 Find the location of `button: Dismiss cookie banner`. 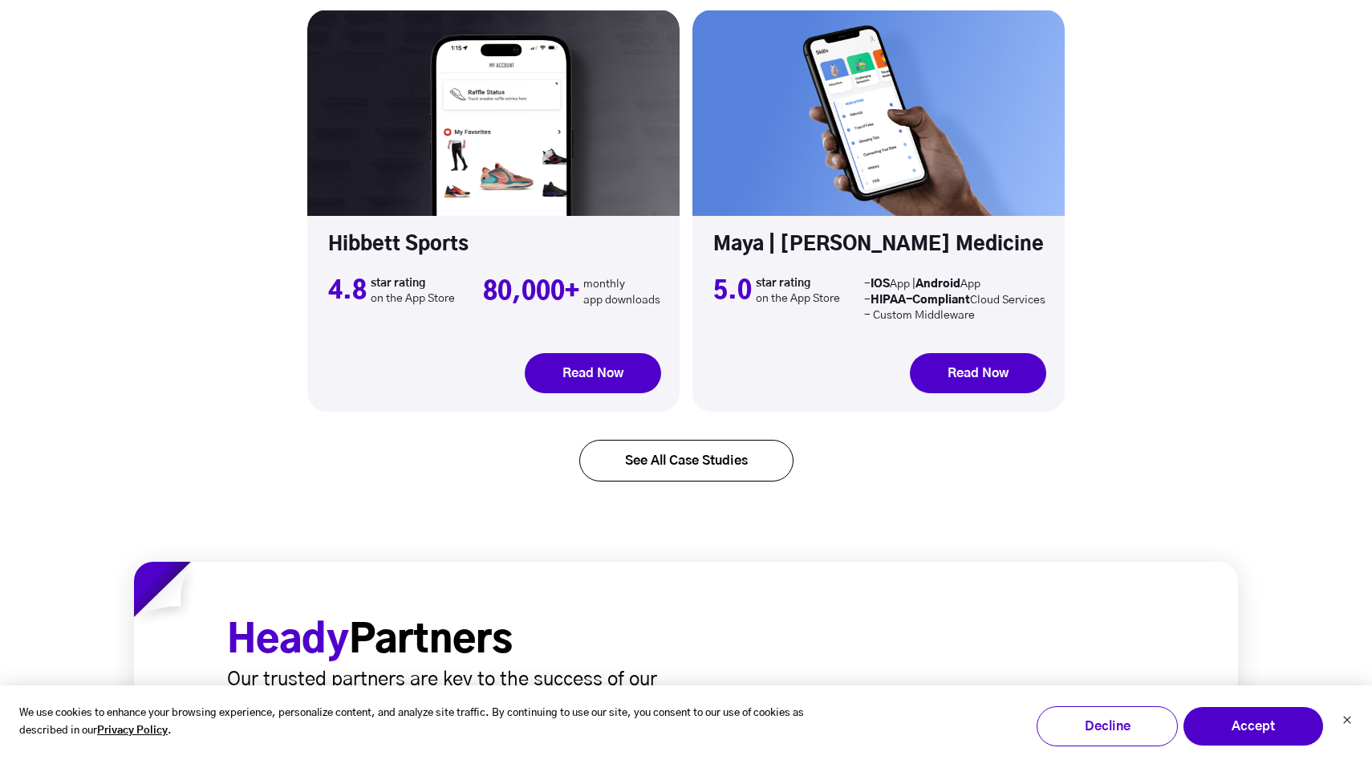

button: Dismiss cookie banner is located at coordinates (1347, 721).